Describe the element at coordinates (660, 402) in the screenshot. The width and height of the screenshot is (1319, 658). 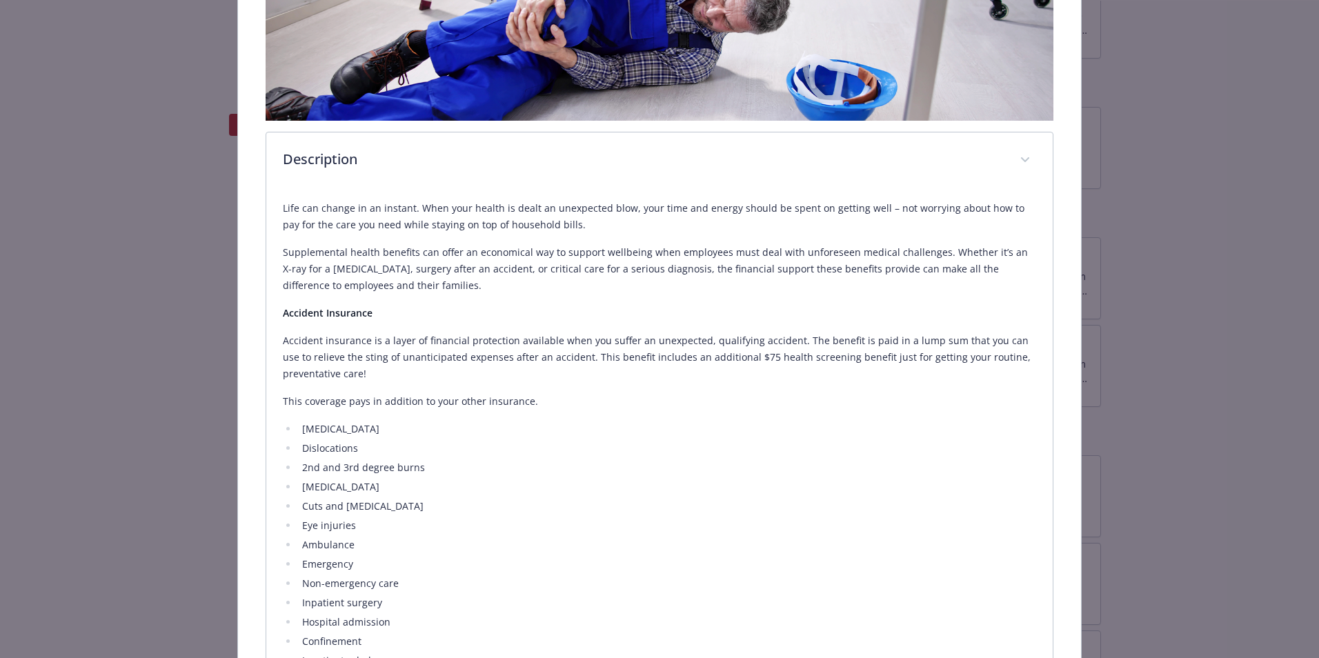
I see `p: This coverage pays in addition to your other insurance.` at that location.